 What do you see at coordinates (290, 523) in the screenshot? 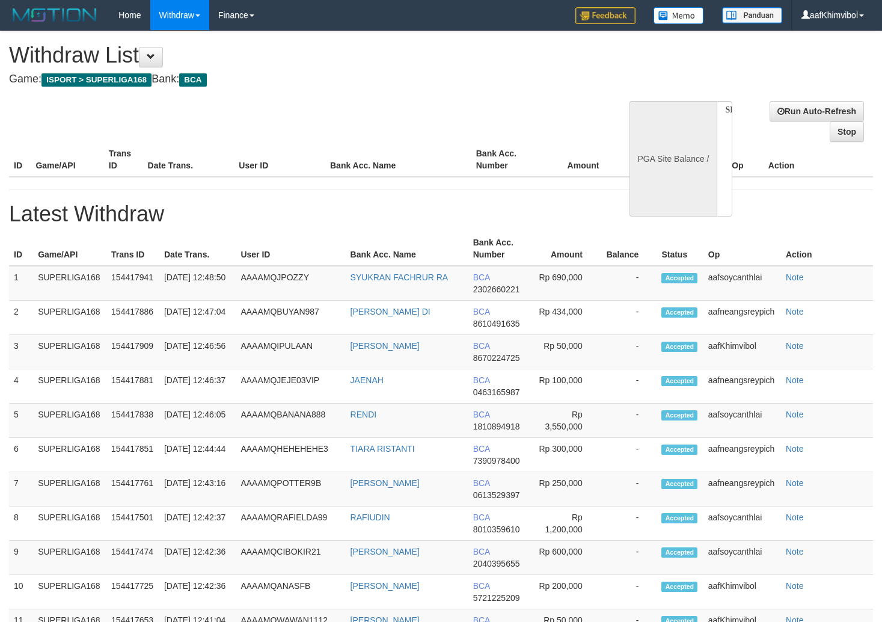
I see `td: AAAAMQRAFIELDA99` at bounding box center [290, 523].